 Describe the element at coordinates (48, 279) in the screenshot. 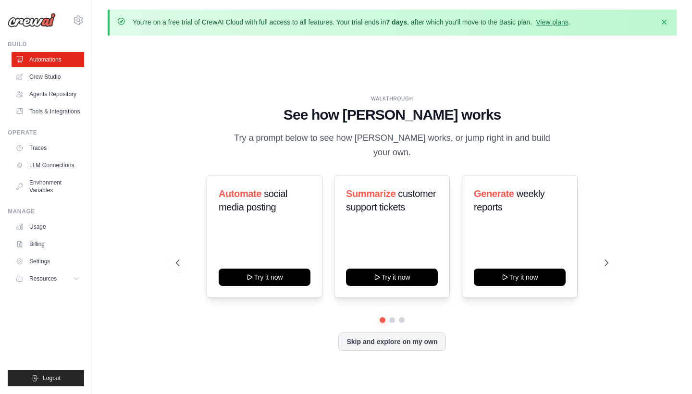

I see `button: Resources` at that location.